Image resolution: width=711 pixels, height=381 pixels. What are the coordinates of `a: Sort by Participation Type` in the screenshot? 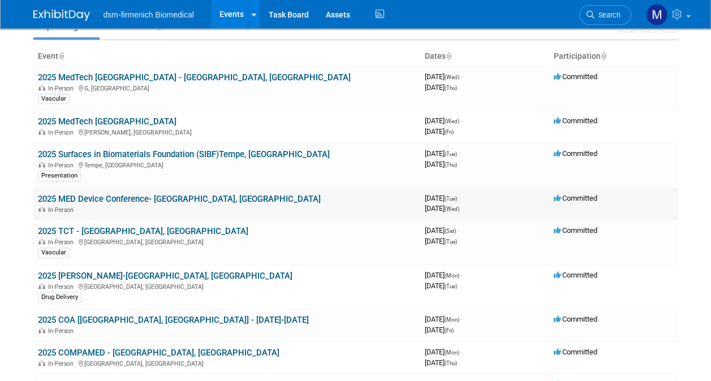 It's located at (604, 56).